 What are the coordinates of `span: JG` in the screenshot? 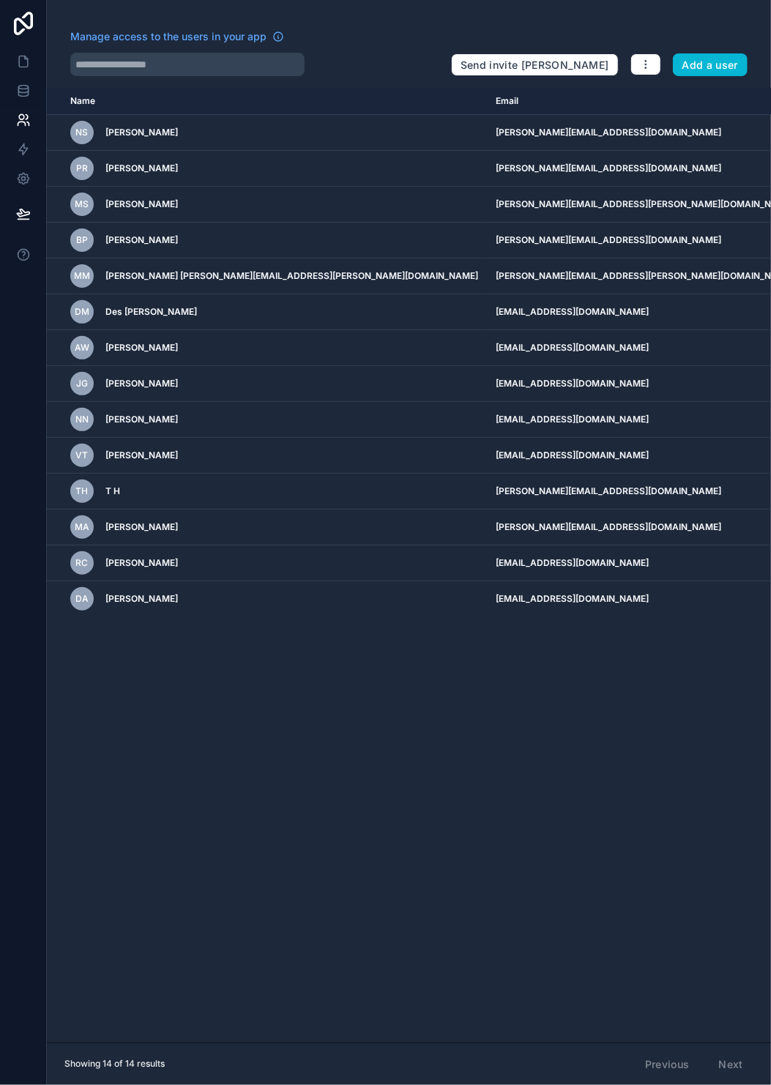 It's located at (82, 384).